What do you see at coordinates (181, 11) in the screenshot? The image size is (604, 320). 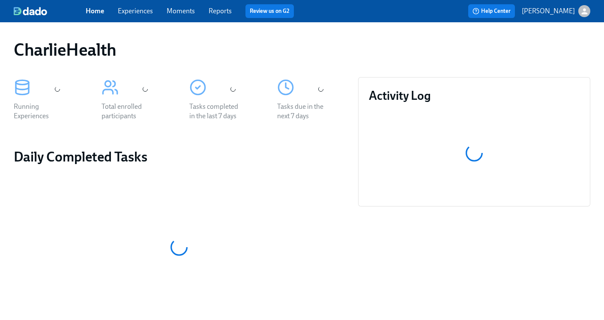 I see `a: Moments` at bounding box center [181, 11].